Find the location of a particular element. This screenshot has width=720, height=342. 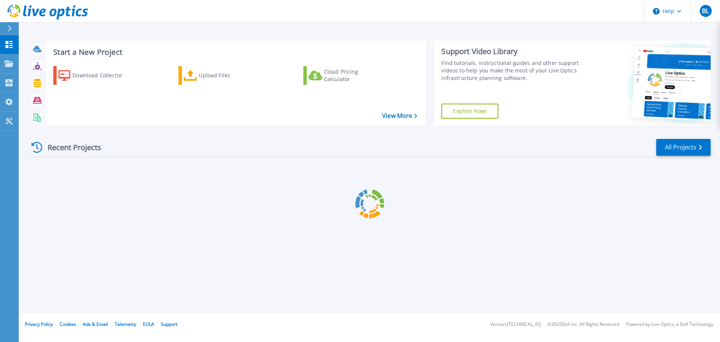

a: Support is located at coordinates (169, 324).